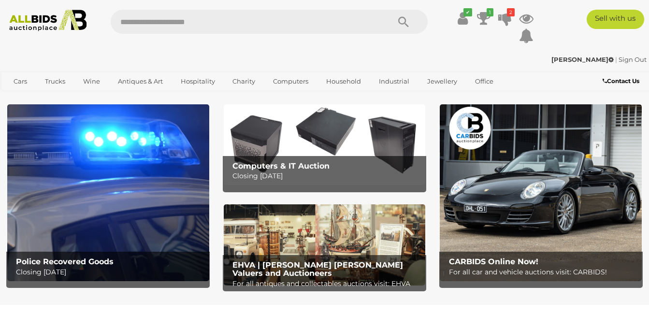 This screenshot has width=649, height=314. I want to click on a: Sell with us, so click(615, 19).